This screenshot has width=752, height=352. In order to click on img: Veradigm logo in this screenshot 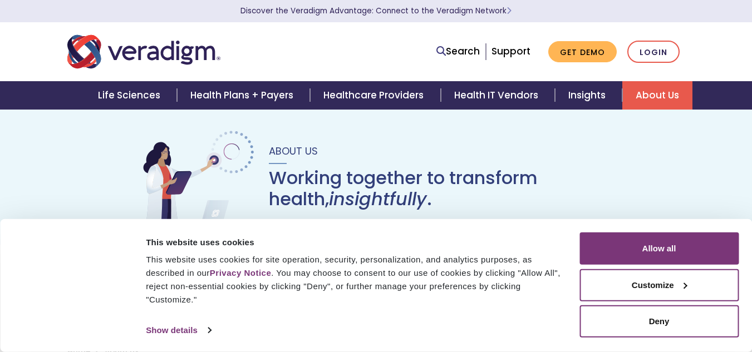, I will do `click(144, 52)`.